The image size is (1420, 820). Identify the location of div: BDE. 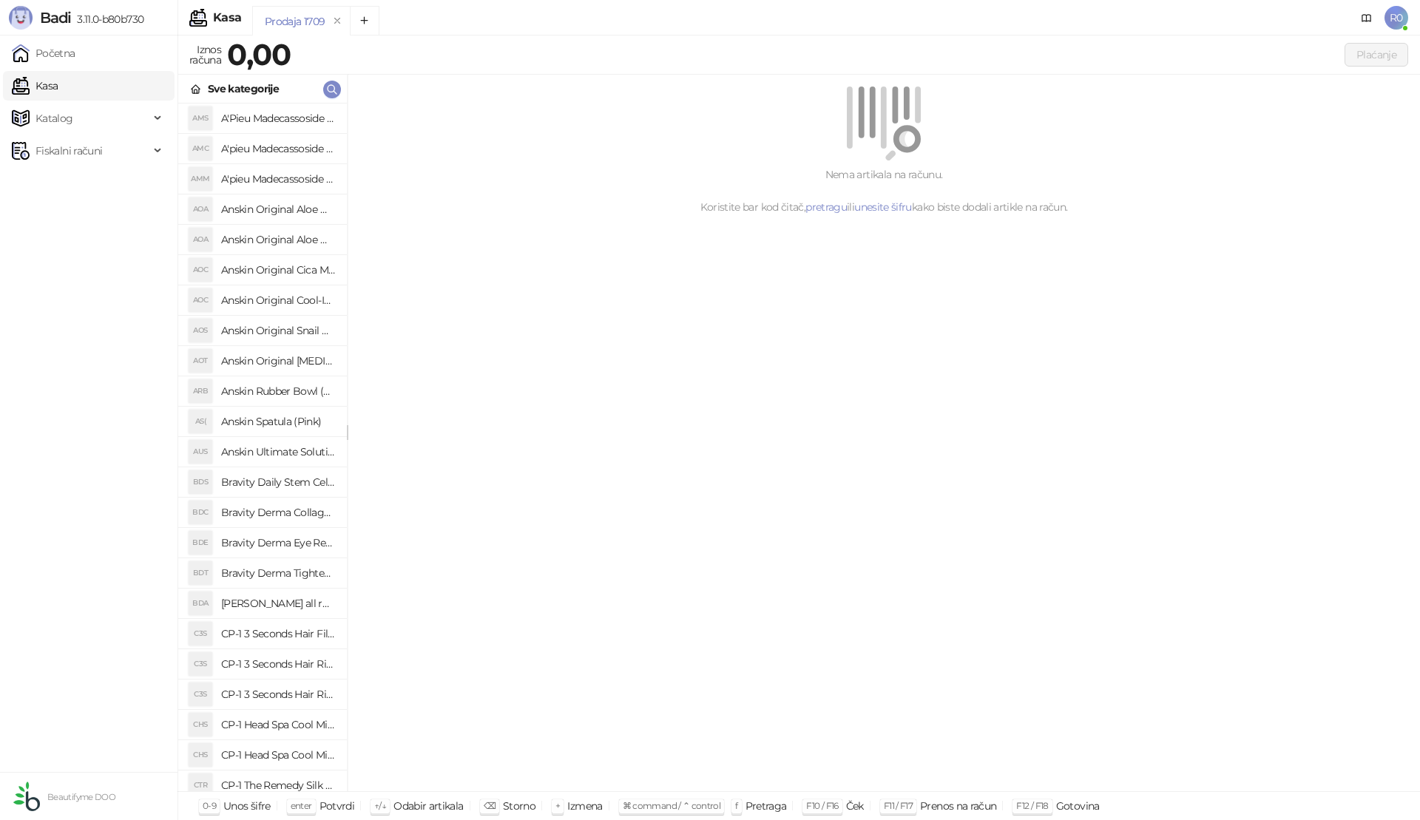
(200, 543).